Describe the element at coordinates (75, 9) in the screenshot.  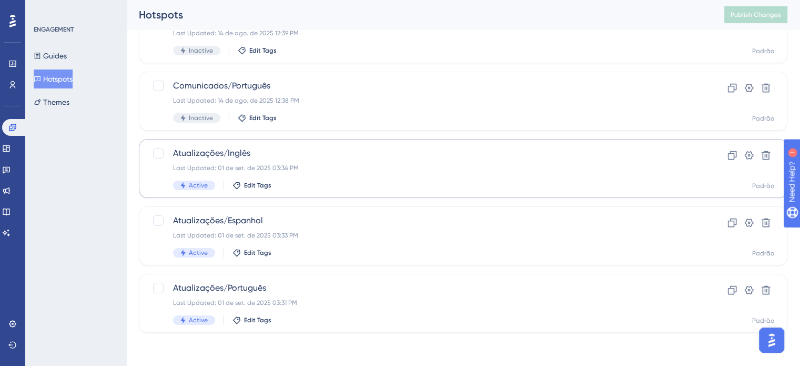
I see `div: 1` at that location.